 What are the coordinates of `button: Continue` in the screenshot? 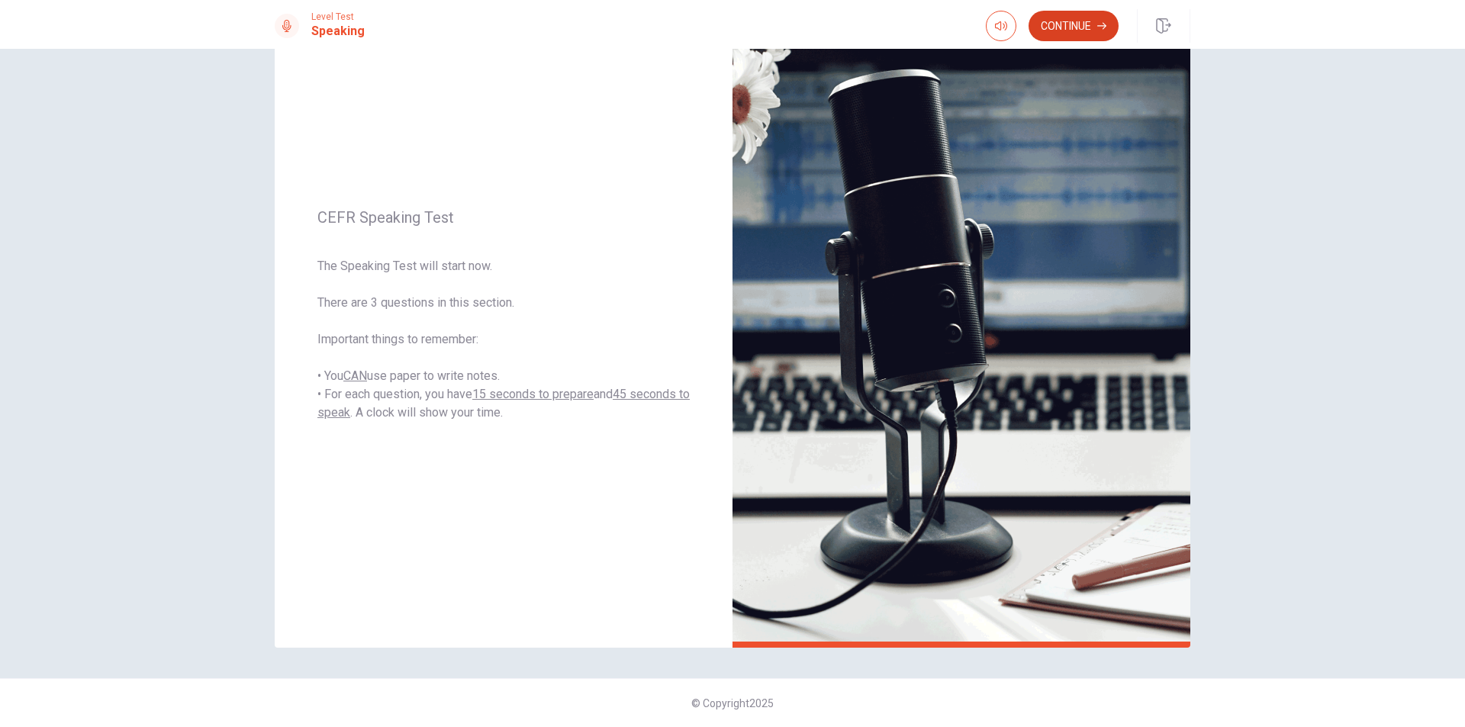 It's located at (1073, 26).